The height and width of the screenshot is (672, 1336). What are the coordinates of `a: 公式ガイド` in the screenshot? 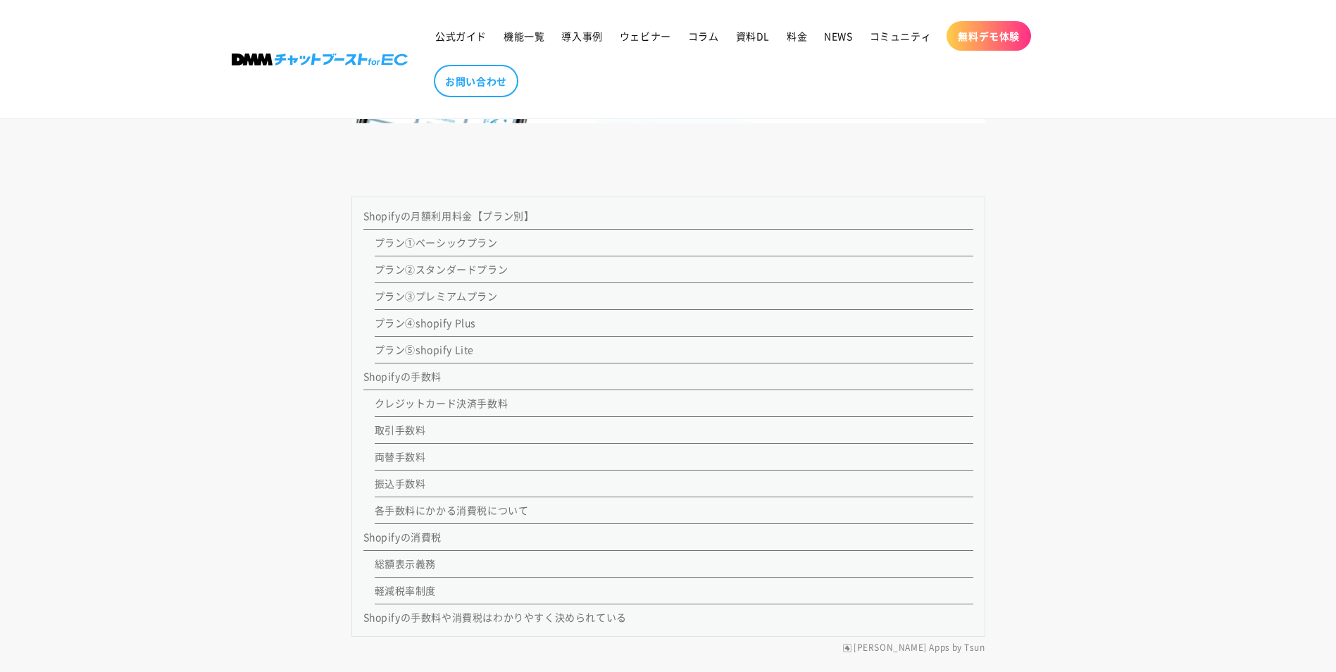 It's located at (461, 36).